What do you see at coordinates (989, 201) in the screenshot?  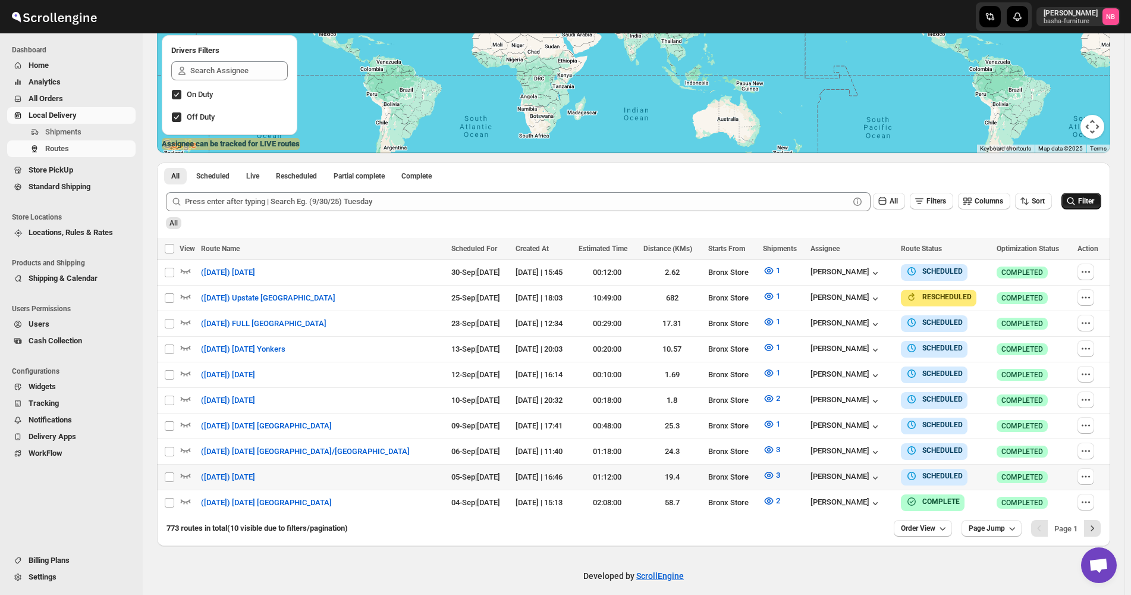 I see `span: Columns` at bounding box center [989, 201].